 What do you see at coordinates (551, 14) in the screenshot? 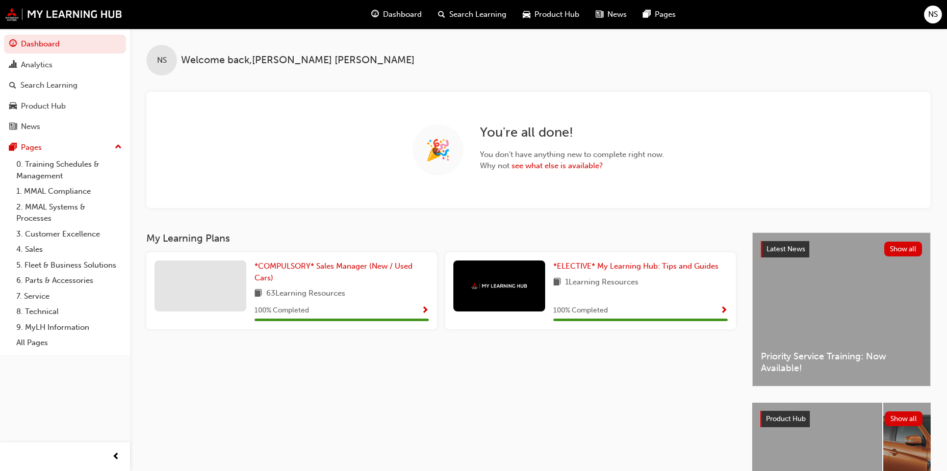
I see `a: car-iconProduct Hub` at bounding box center [551, 14].